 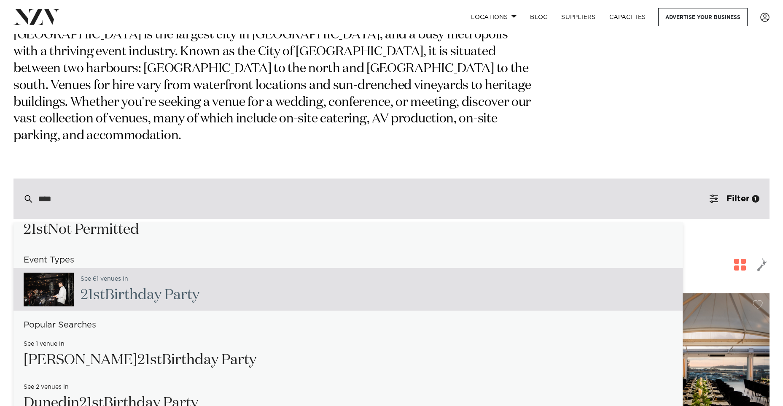 What do you see at coordinates (578, 17) in the screenshot?
I see `a: SUPPLIERS` at bounding box center [578, 17].